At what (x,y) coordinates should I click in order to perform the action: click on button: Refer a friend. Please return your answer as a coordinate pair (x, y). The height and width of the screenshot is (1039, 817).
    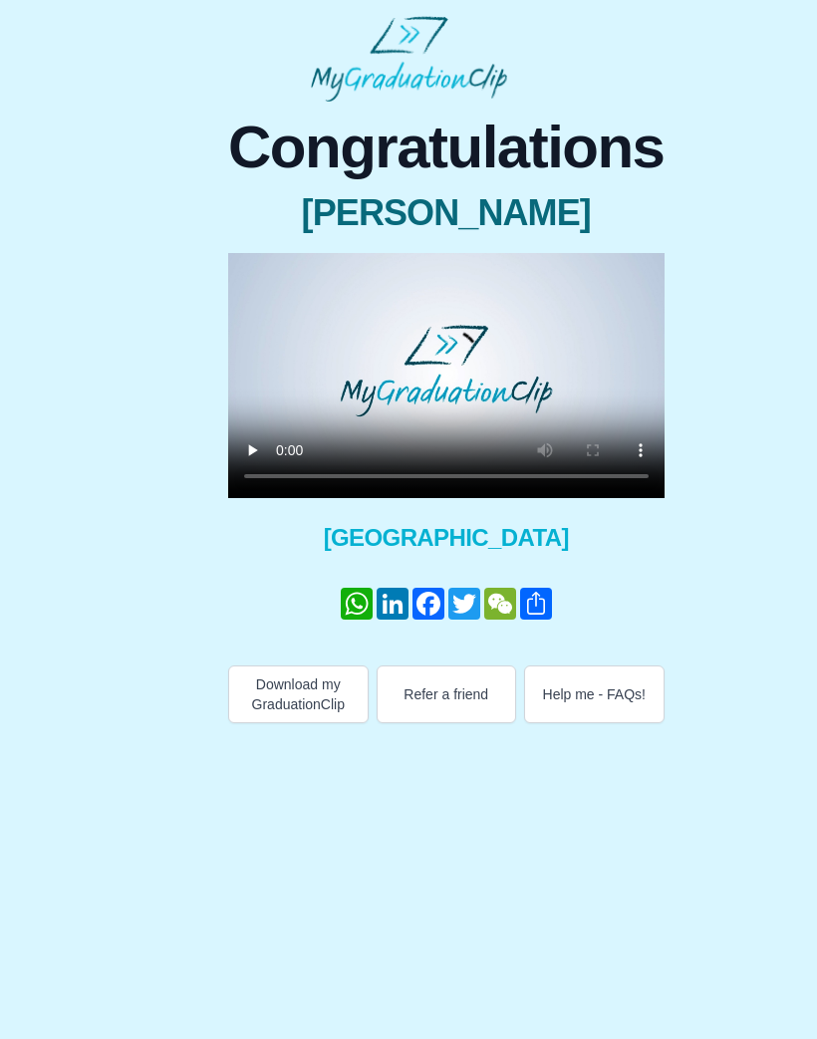
    Looking at the image, I should click on (446, 694).